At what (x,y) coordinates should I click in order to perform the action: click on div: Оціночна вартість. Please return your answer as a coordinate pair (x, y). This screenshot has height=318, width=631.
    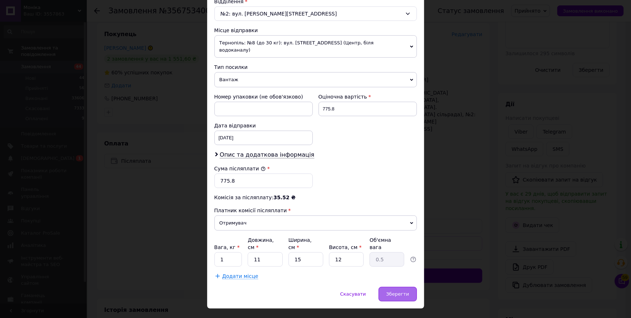
    Looking at the image, I should click on (368, 97).